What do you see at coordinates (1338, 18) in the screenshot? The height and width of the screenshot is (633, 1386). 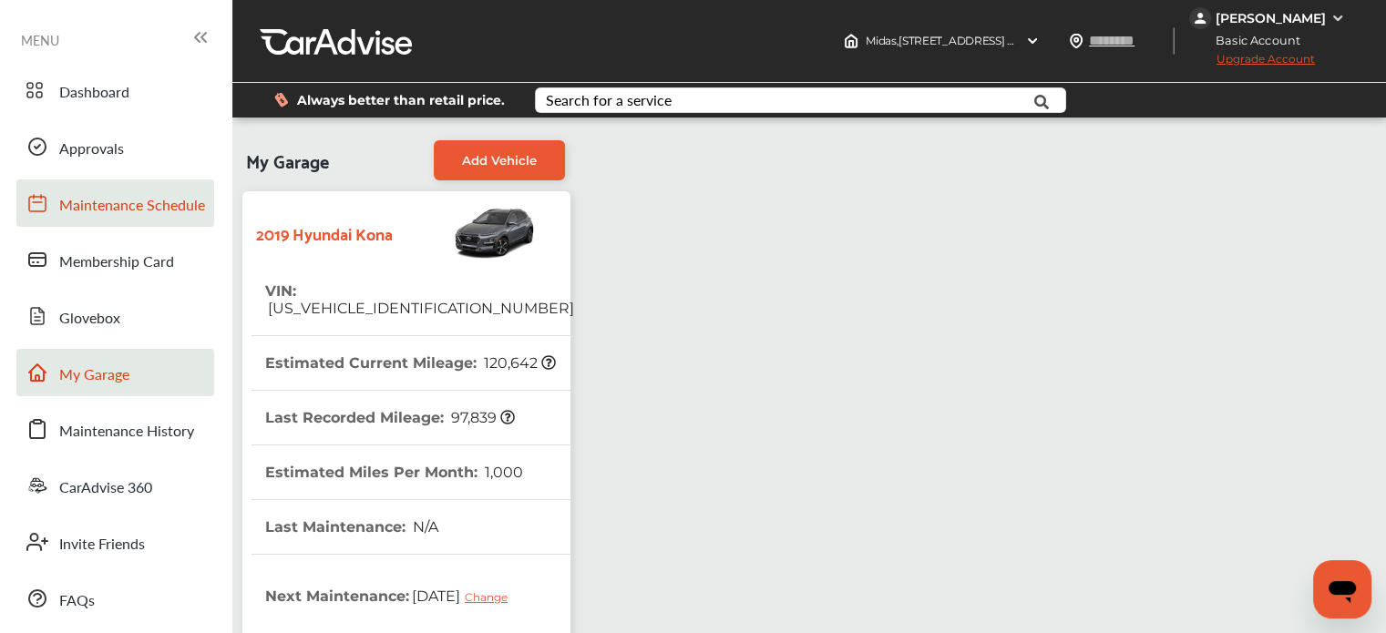 I see `img: WGsFRI8htEPBVLJbROoPRyZpYNWhNONpIPPETTm6eUC0GeLEiAAAAAElFTkSuQmCC` at bounding box center [1338, 18].